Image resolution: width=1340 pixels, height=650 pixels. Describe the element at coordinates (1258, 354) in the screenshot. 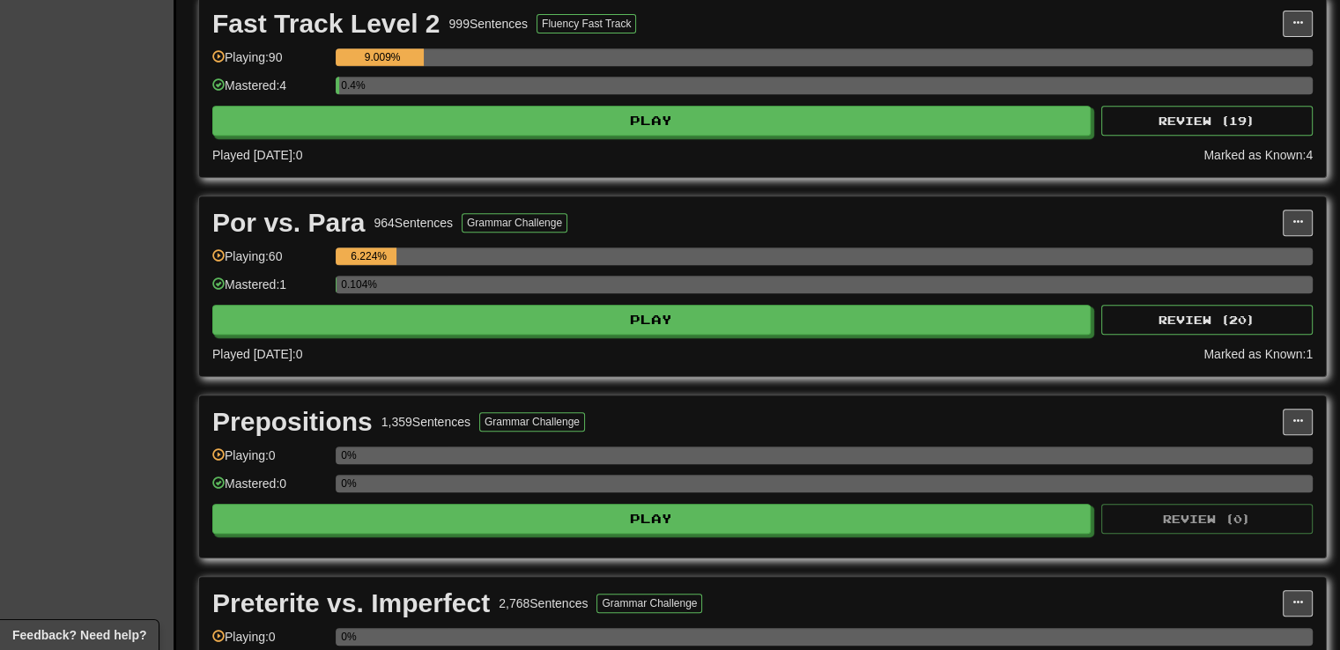

I see `div: Marked as Known: 1` at that location.